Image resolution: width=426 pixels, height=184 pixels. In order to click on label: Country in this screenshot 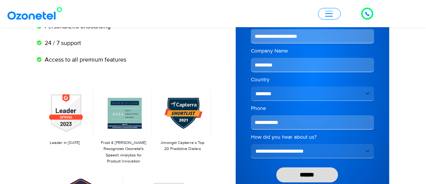, I will do `click(312, 80)`.